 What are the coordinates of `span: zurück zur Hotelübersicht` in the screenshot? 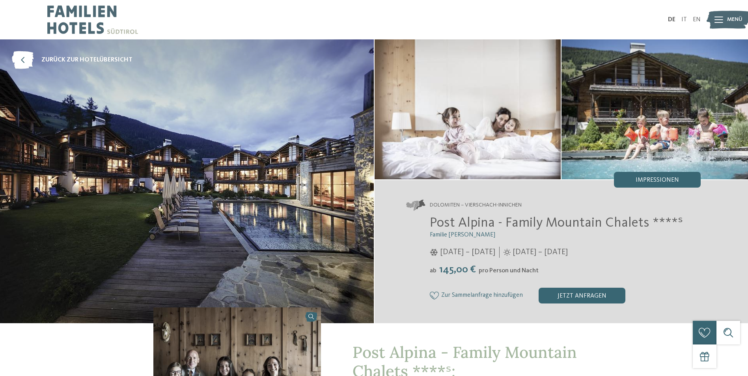 It's located at (87, 60).